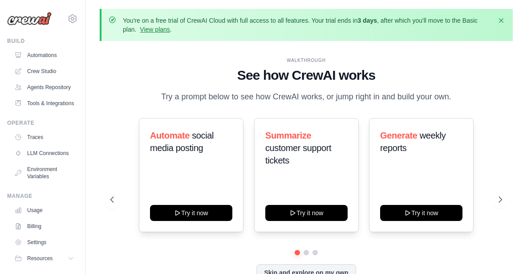  Describe the element at coordinates (44, 55) in the screenshot. I see `a: Automations` at that location.